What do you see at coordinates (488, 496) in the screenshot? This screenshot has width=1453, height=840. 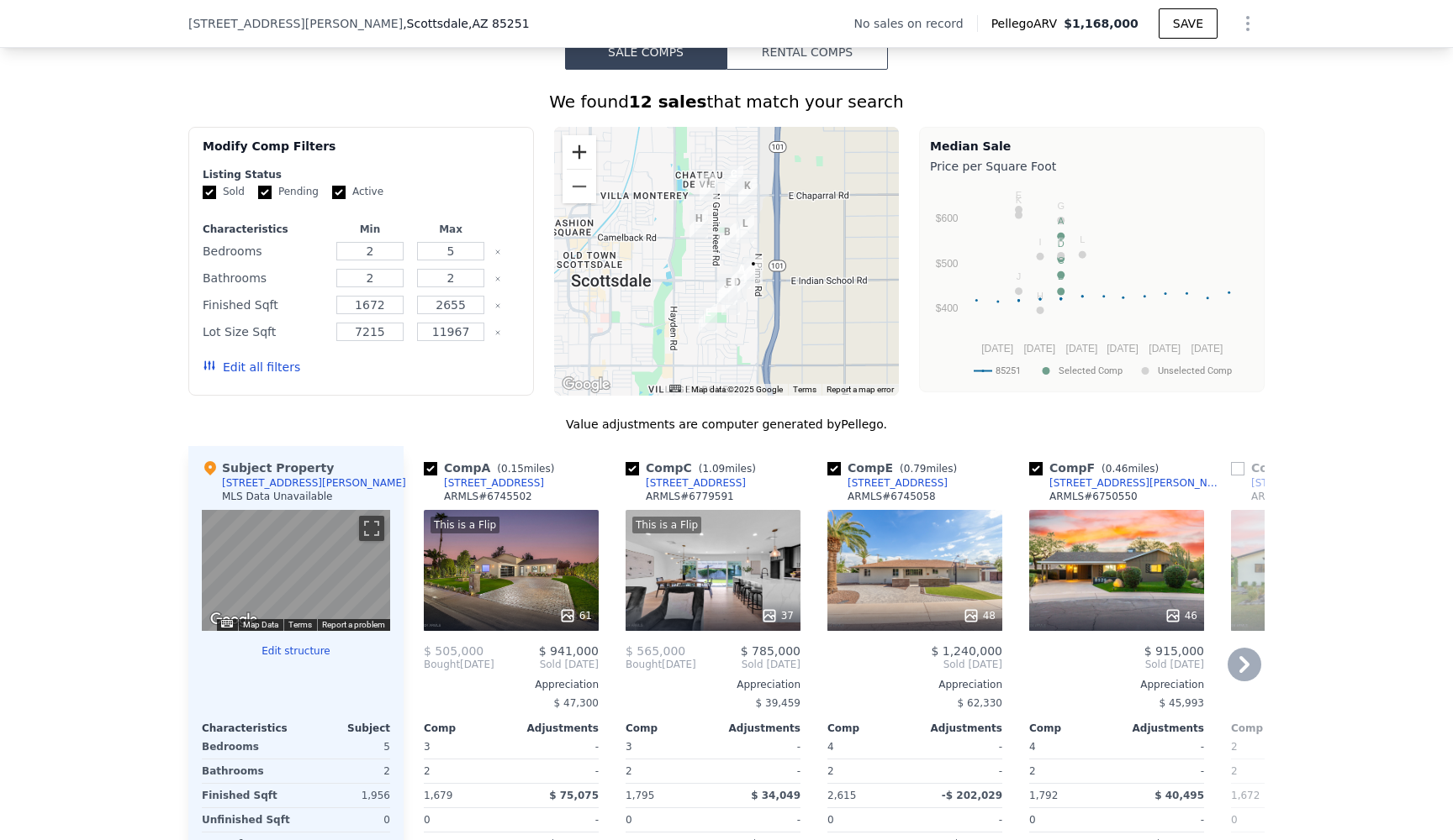 I see `div: ARMLS # 6745502` at bounding box center [488, 496].